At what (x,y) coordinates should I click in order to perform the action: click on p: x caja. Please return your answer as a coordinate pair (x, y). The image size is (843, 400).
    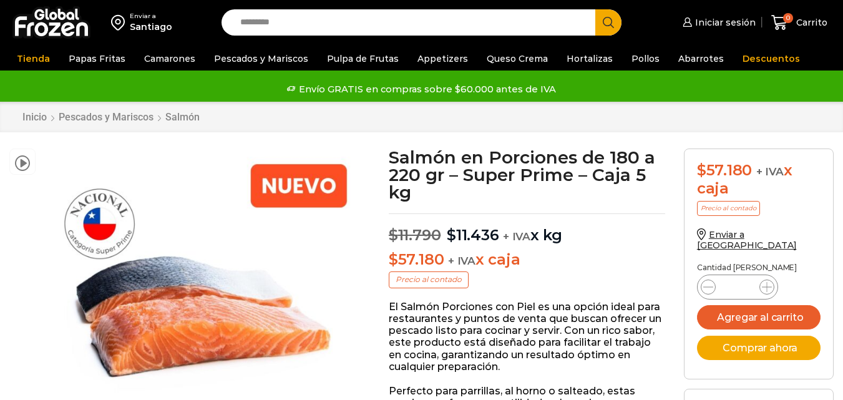
    Looking at the image, I should click on (526, 259).